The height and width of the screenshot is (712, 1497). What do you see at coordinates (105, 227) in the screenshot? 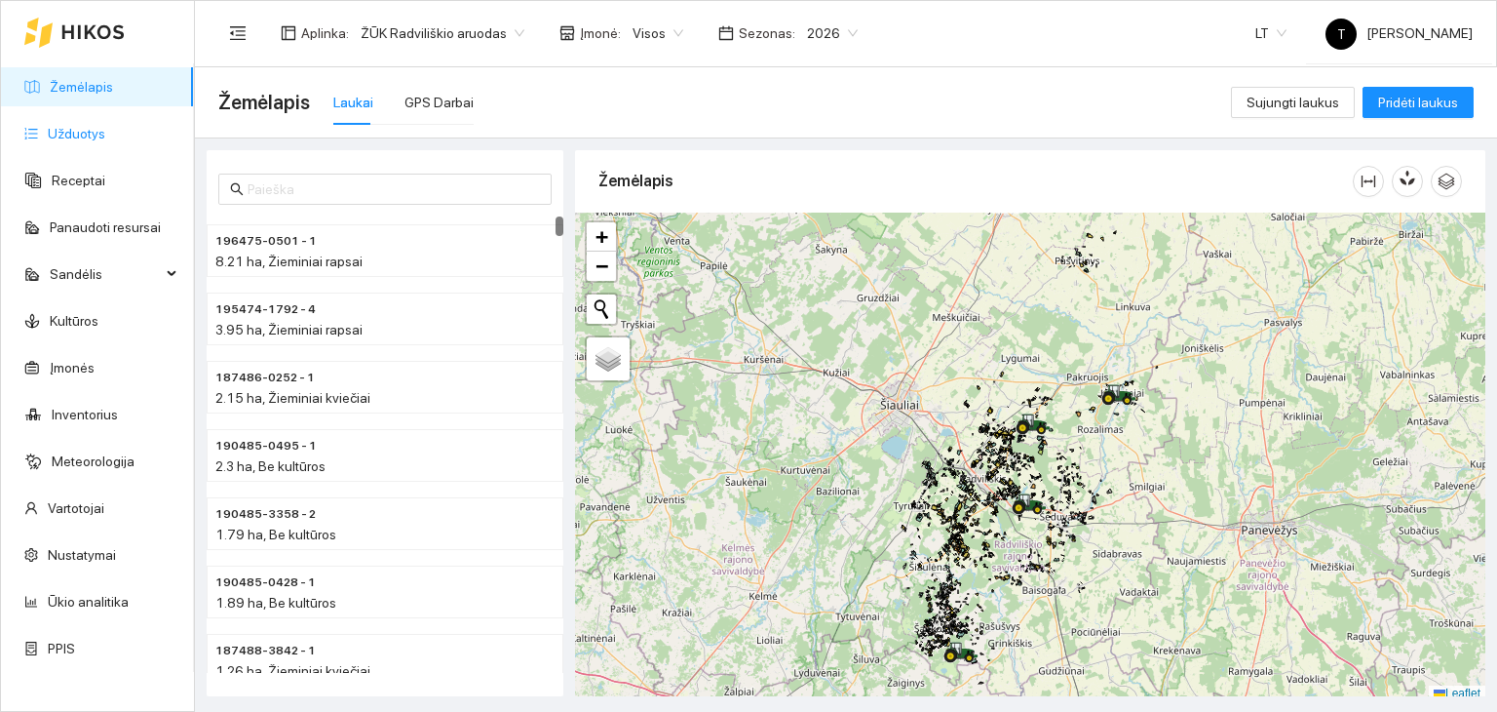
I see `a: Panaudoti resursai` at bounding box center [105, 227].